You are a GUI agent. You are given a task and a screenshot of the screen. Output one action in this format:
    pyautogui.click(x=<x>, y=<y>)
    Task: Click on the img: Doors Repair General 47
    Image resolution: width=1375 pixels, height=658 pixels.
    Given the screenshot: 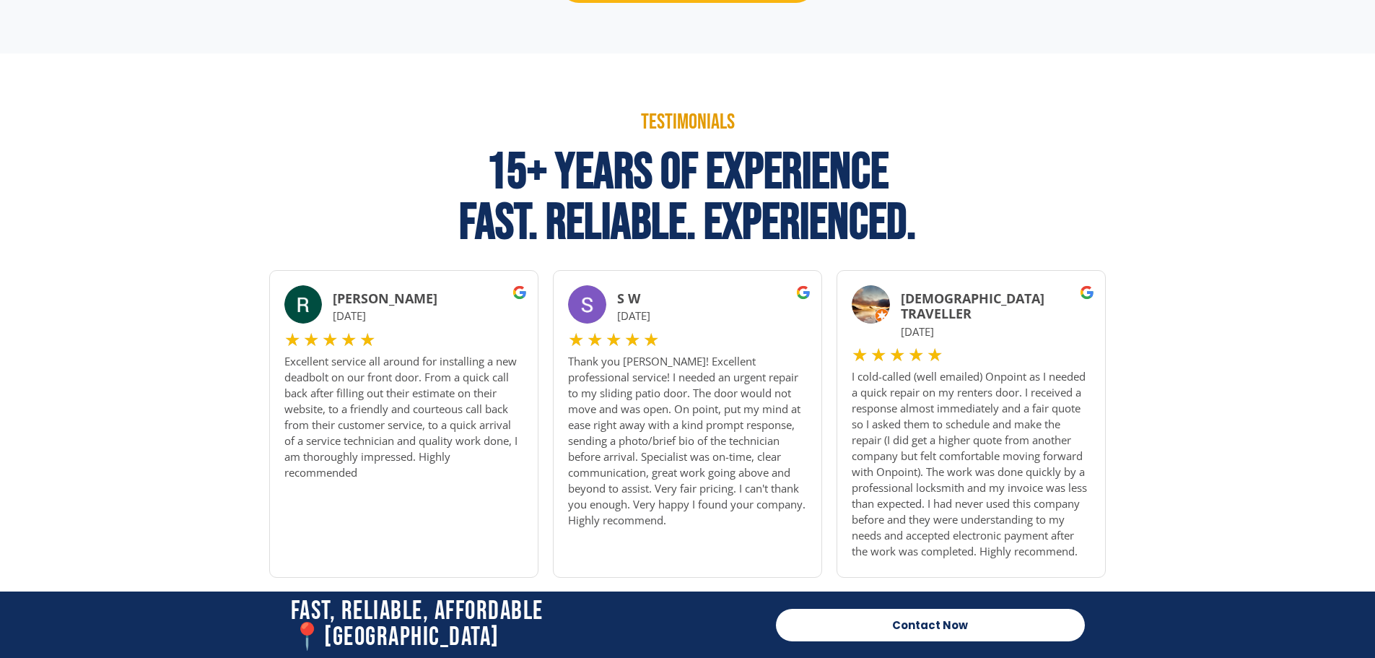 What is the action you would take?
    pyautogui.click(x=871, y=304)
    